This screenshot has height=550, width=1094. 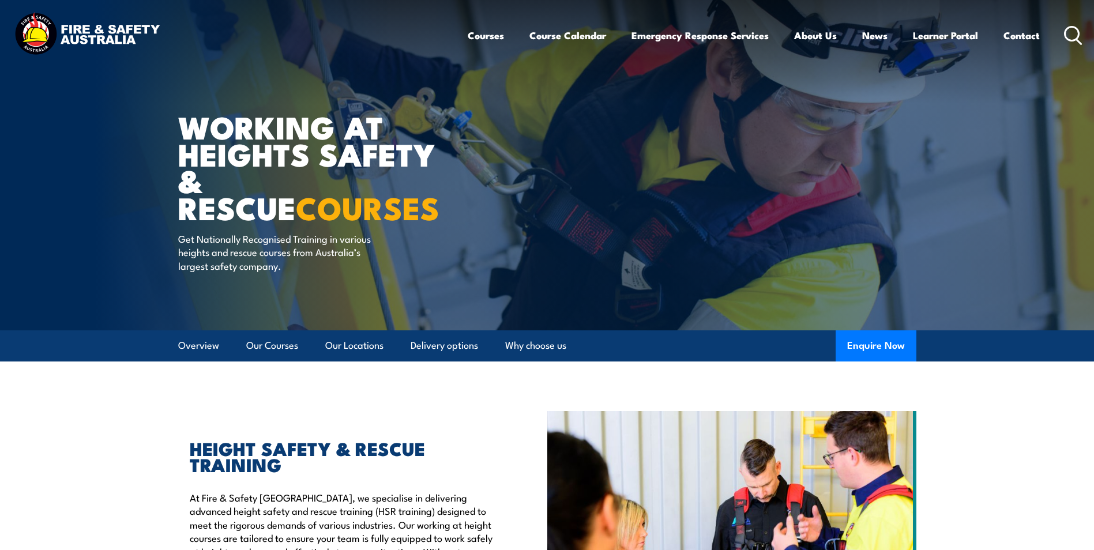 I want to click on h2: HEIGHT SAFETY & RESCUE TRAINING, so click(x=342, y=456).